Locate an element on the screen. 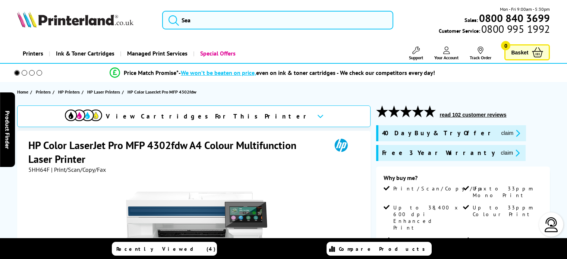 The width and height of the screenshot is (567, 259). span: Support is located at coordinates (416, 57).